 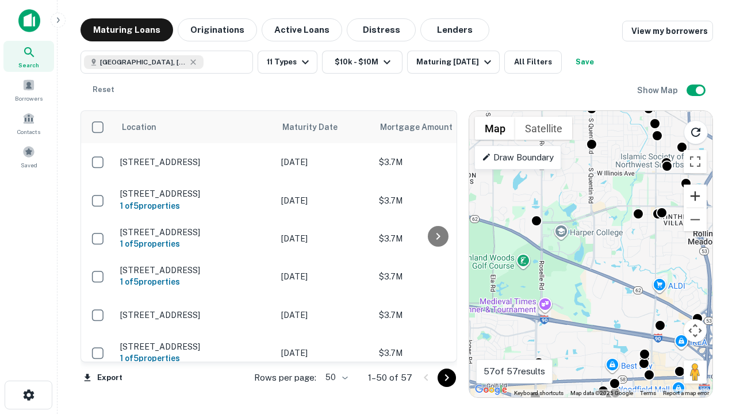 I want to click on span: Saved, so click(x=29, y=165).